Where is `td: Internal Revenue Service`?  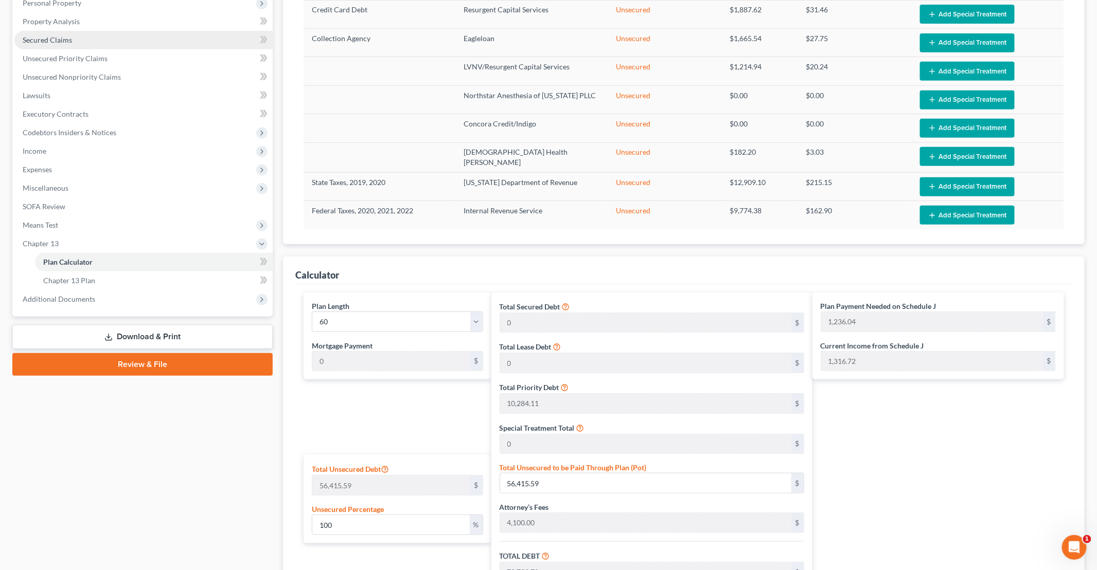
td: Internal Revenue Service is located at coordinates (532, 215).